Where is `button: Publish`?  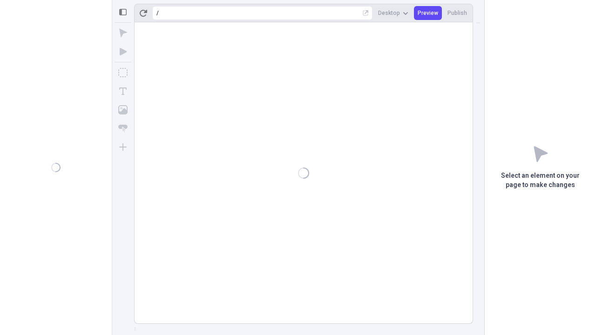 button: Publish is located at coordinates (457, 13).